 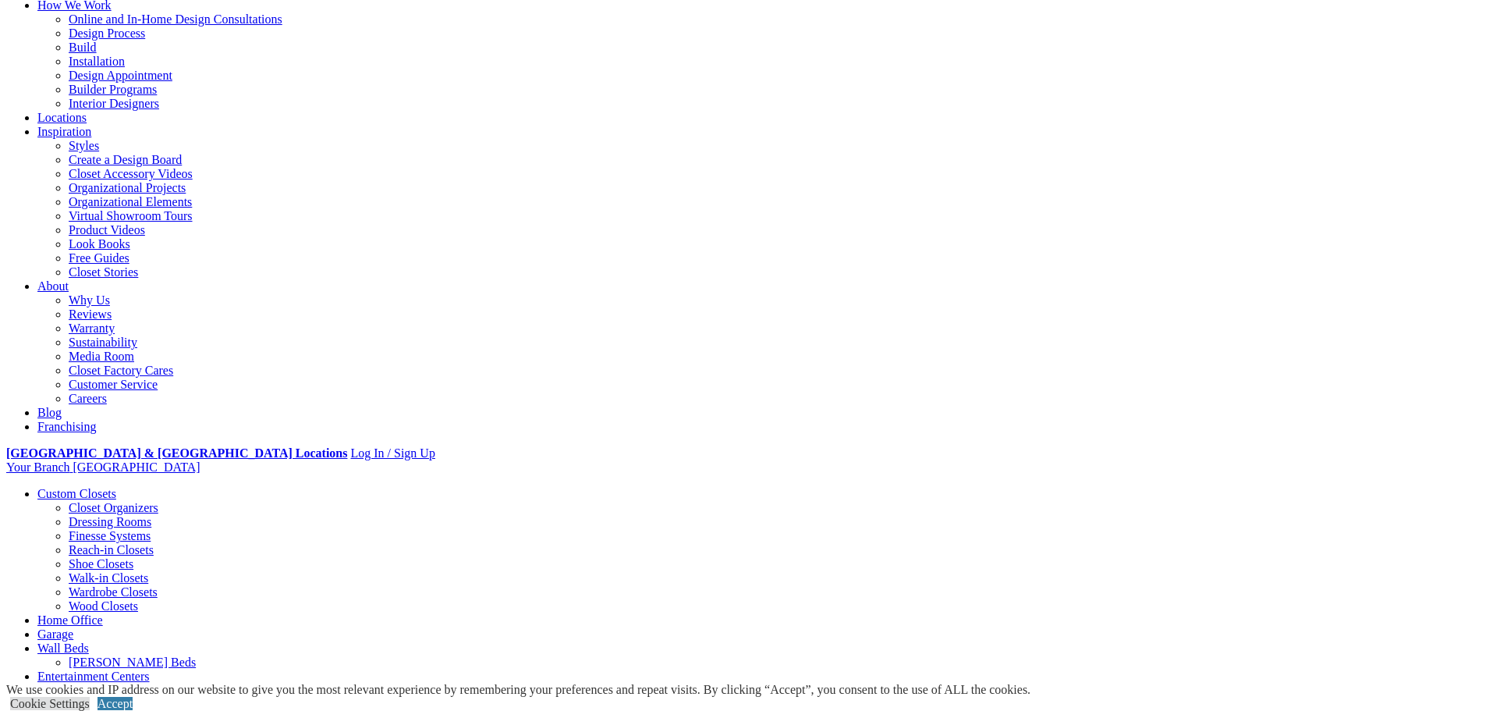 What do you see at coordinates (49, 412) in the screenshot?
I see `a: Blog` at bounding box center [49, 412].